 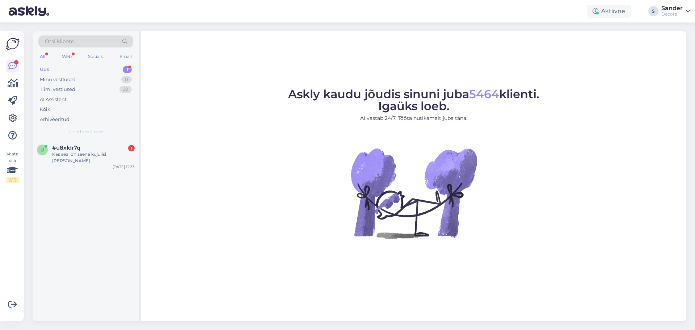 What do you see at coordinates (55, 119) in the screenshot?
I see `div: Arhiveeritud` at bounding box center [55, 119].